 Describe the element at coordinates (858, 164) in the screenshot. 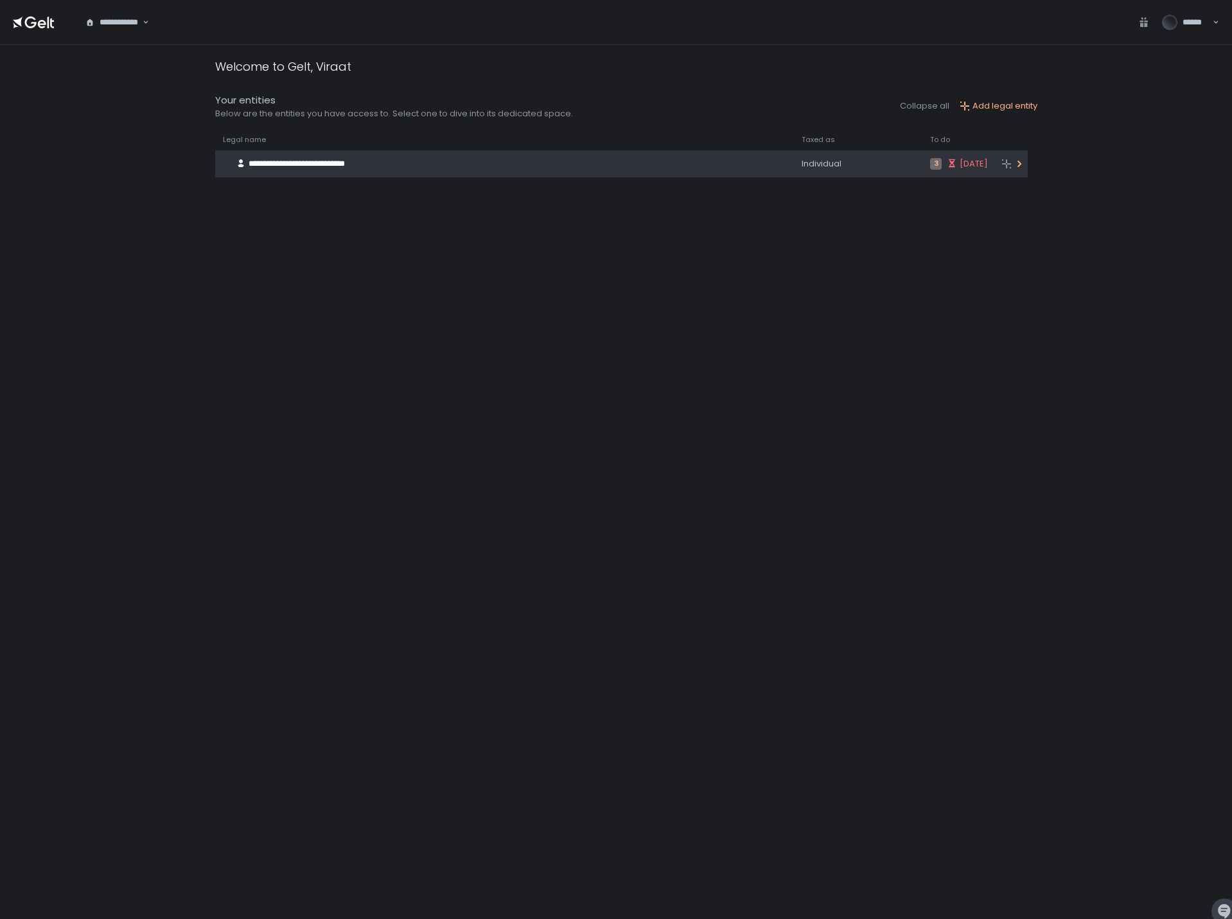

I see `div: Individual` at that location.